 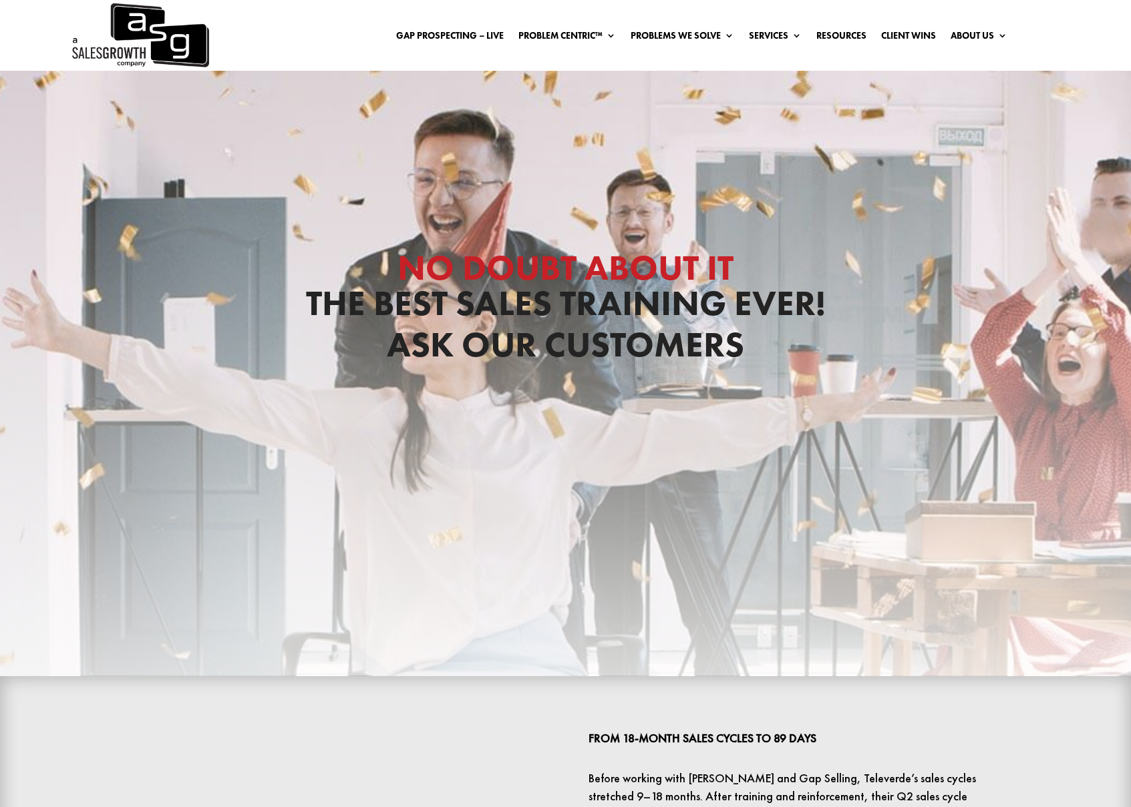 What do you see at coordinates (565, 289) in the screenshot?
I see `h1: The Best Sales Training Ever!` at bounding box center [565, 289].